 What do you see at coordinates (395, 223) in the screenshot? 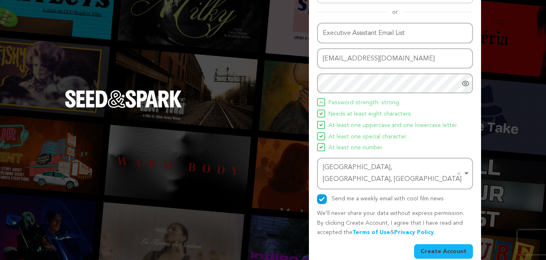
I see `p: We’ll never share your data without express permission. By clicking Create Account, I agree that ...` at bounding box center [395, 223].